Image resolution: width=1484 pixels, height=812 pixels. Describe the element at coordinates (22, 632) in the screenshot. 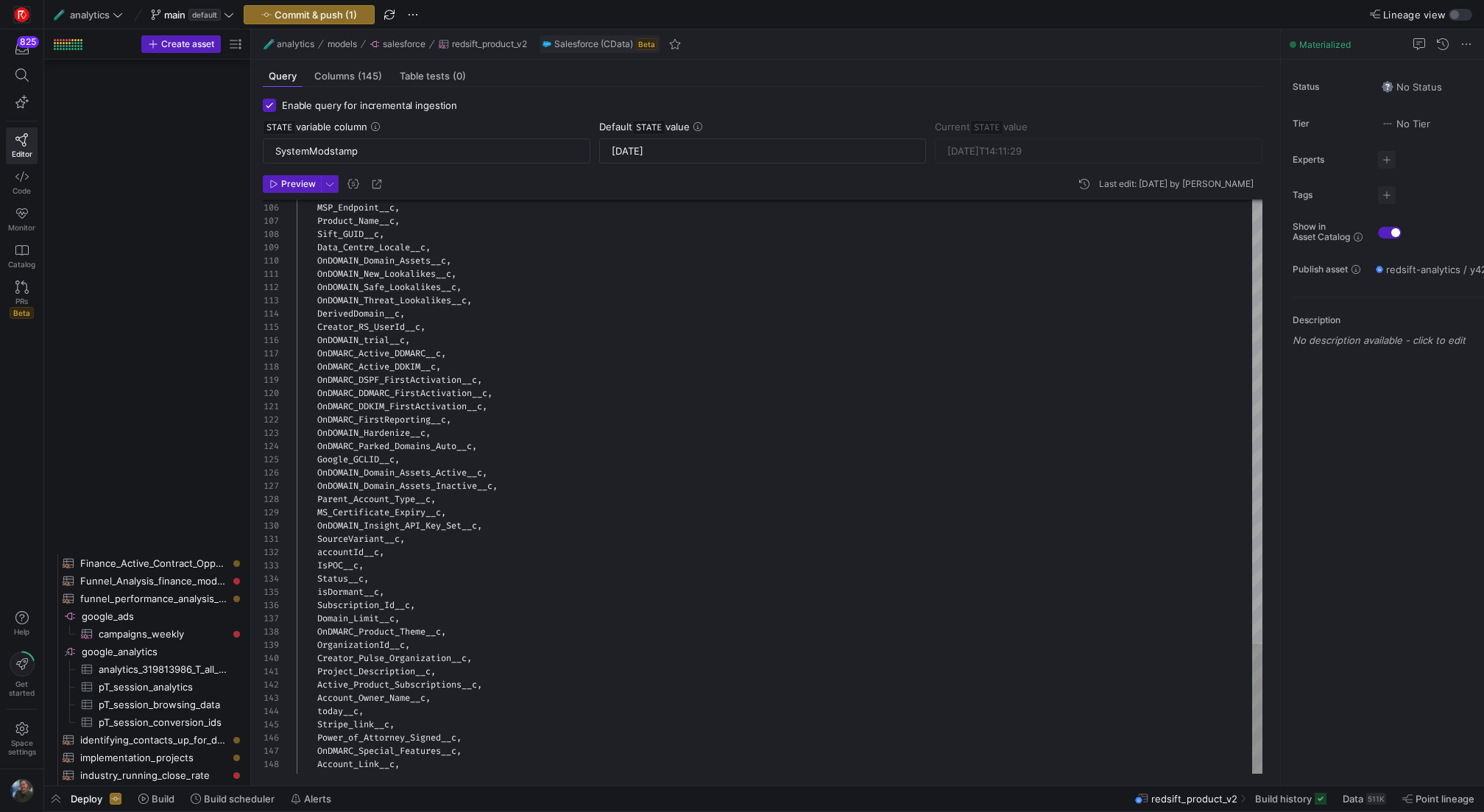

I see `span: Help` at that location.